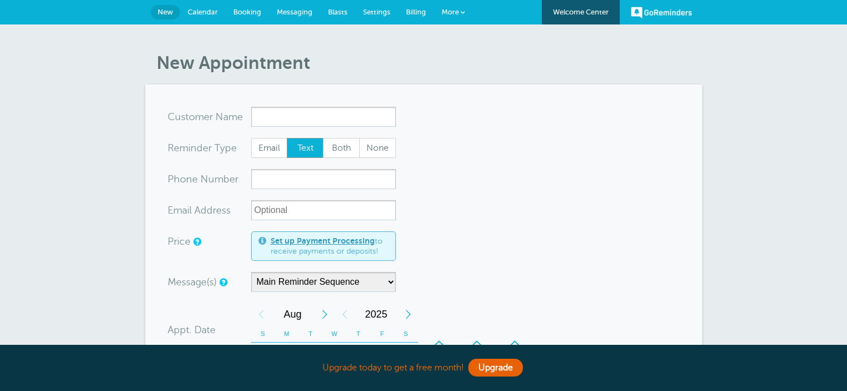 The image size is (847, 391). Describe the element at coordinates (263, 354) in the screenshot. I see `div: 27` at that location.